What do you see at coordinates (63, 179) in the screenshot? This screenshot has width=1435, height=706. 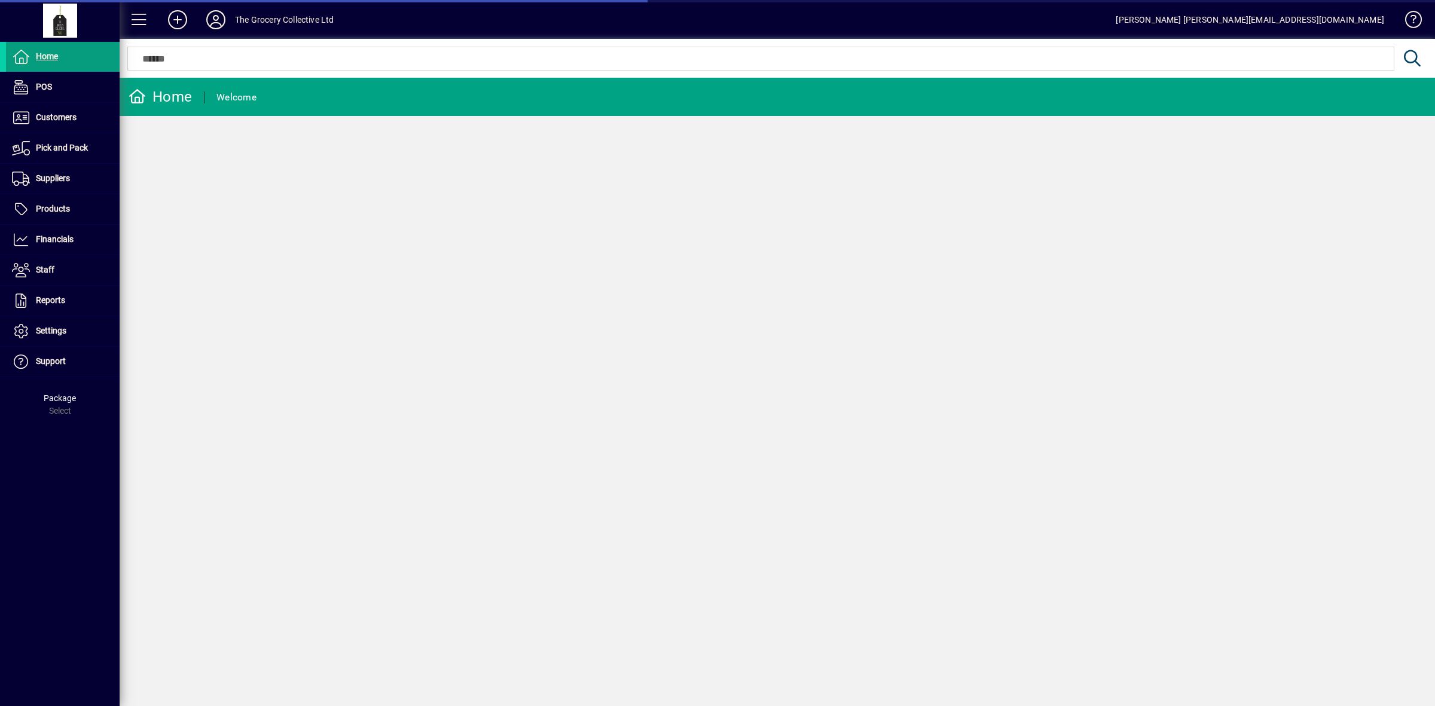 I see `a: Suppliers` at bounding box center [63, 179].